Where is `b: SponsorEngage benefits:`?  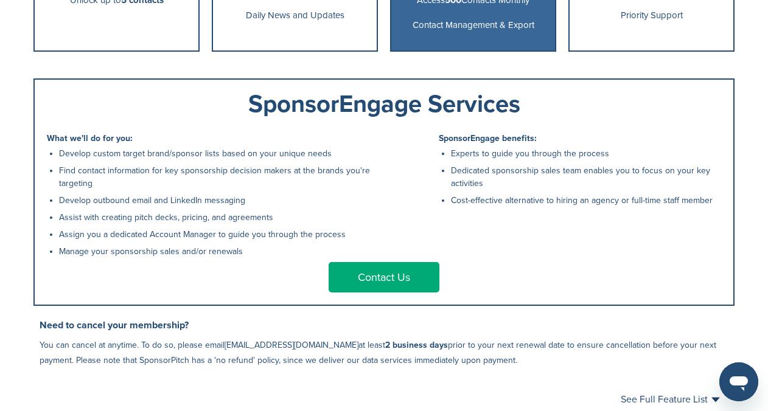
b: SponsorEngage benefits: is located at coordinates (487, 138).